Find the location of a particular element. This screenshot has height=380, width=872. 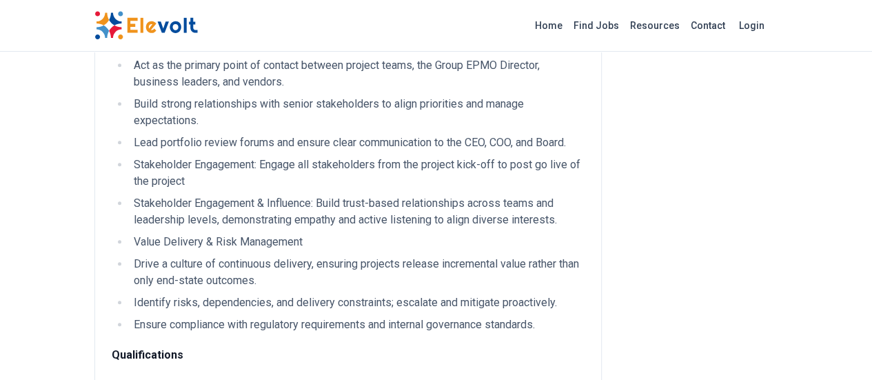

li: Build strong relationships with senior stakeholders to align priorities and manage expectations. is located at coordinates (357, 112).